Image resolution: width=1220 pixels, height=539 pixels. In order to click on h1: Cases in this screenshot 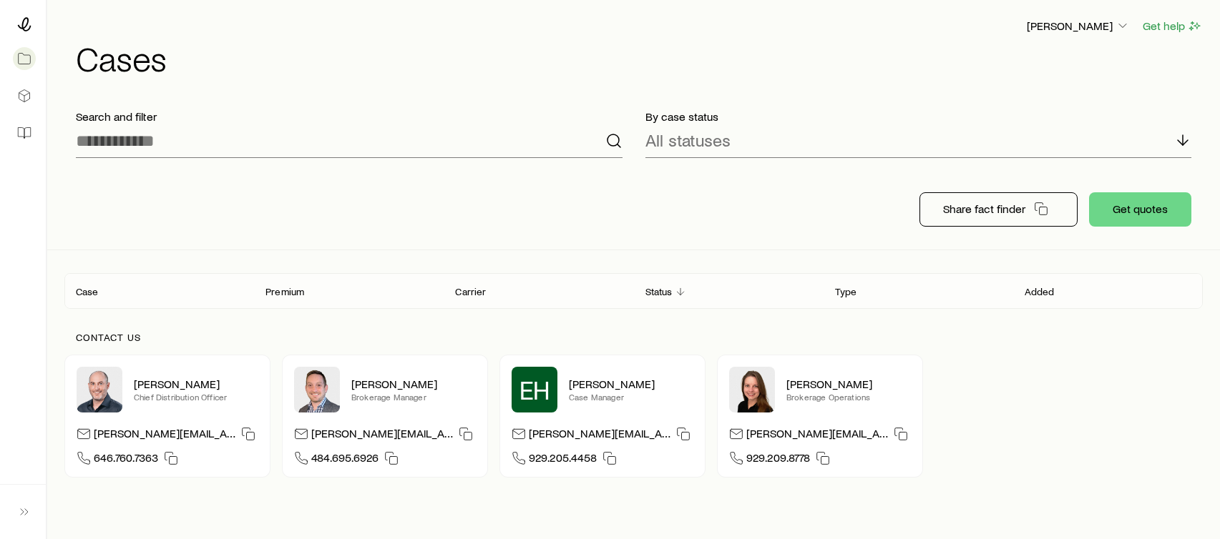, I will do `click(639, 58)`.